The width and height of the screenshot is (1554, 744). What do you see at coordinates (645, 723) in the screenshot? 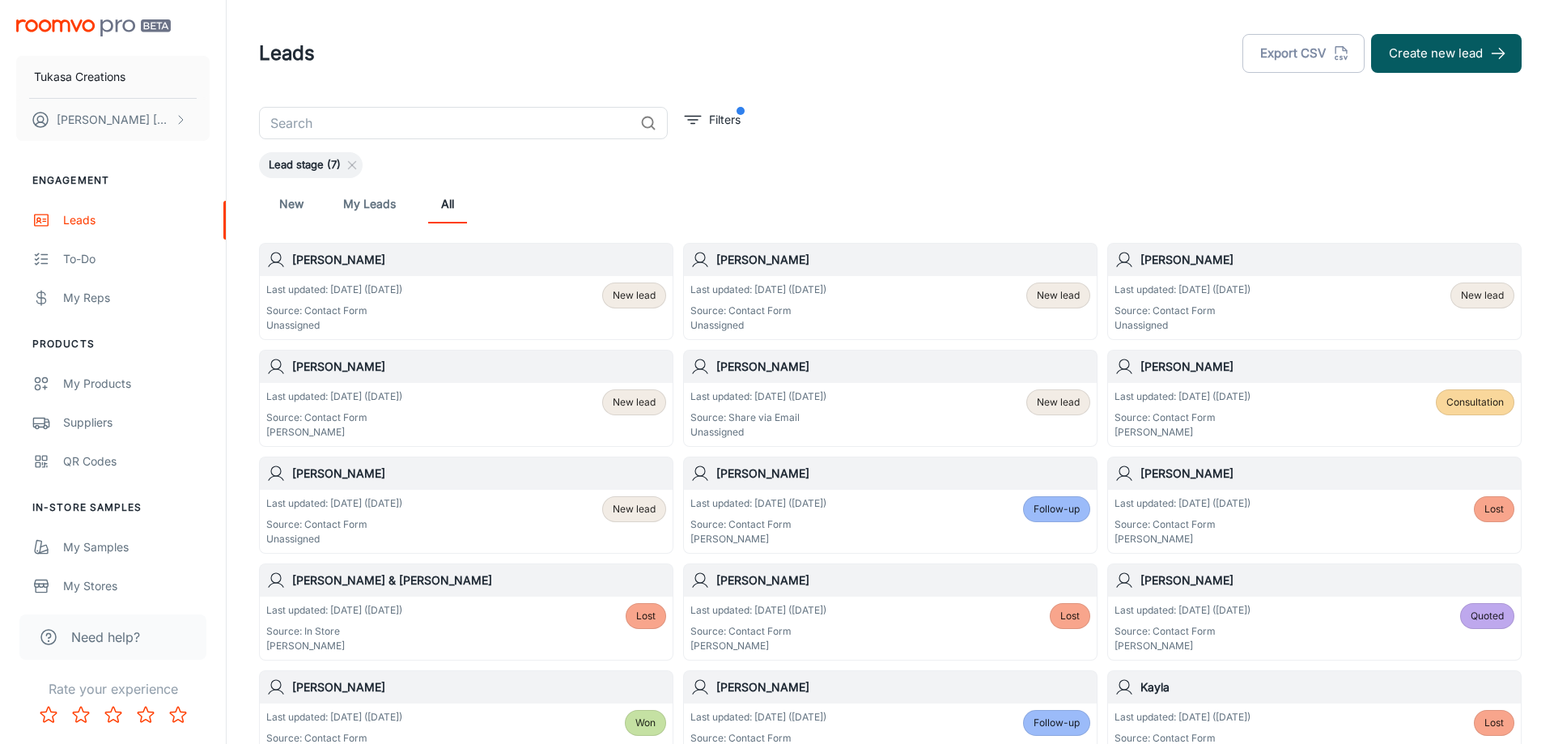
I see `span: Won` at bounding box center [645, 723].